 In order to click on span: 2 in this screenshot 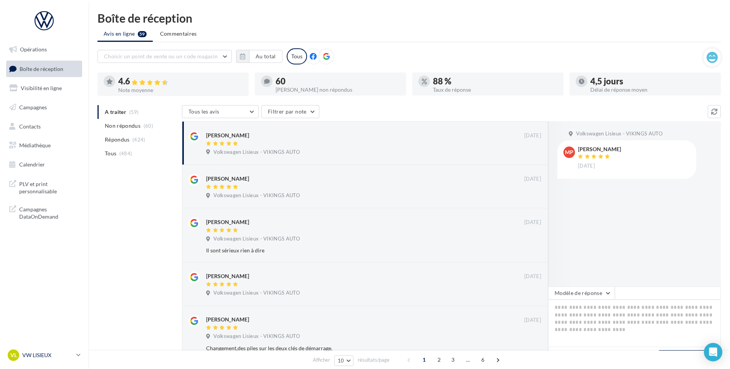, I will do `click(439, 360)`.